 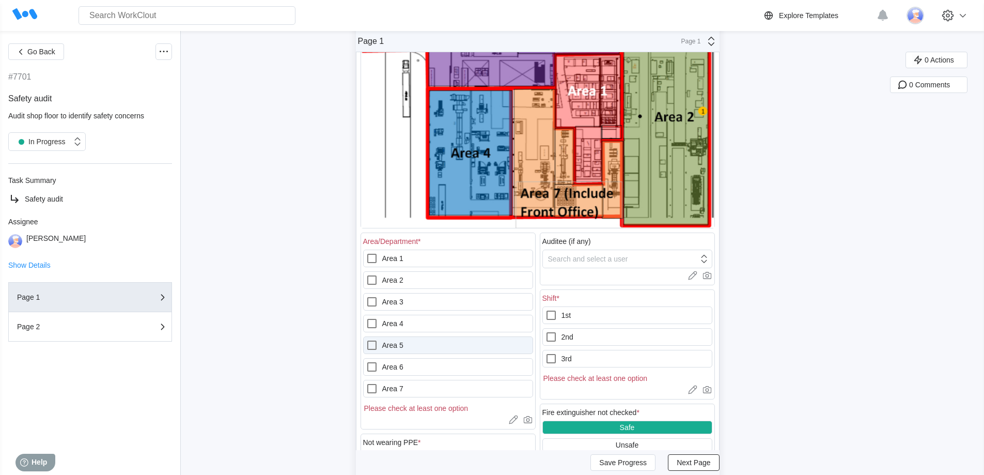 I want to click on div: Auditee (if any), so click(x=567, y=241).